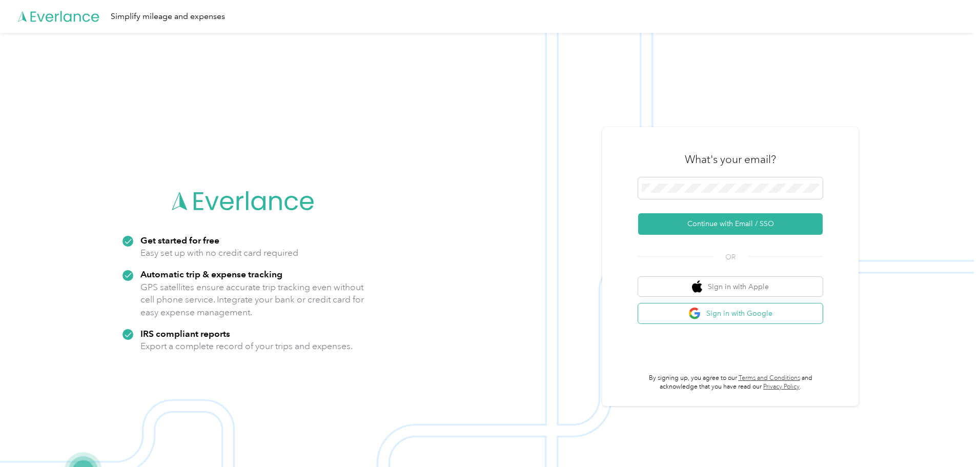  Describe the element at coordinates (730, 224) in the screenshot. I see `button: Continue with Email / SSO` at that location.